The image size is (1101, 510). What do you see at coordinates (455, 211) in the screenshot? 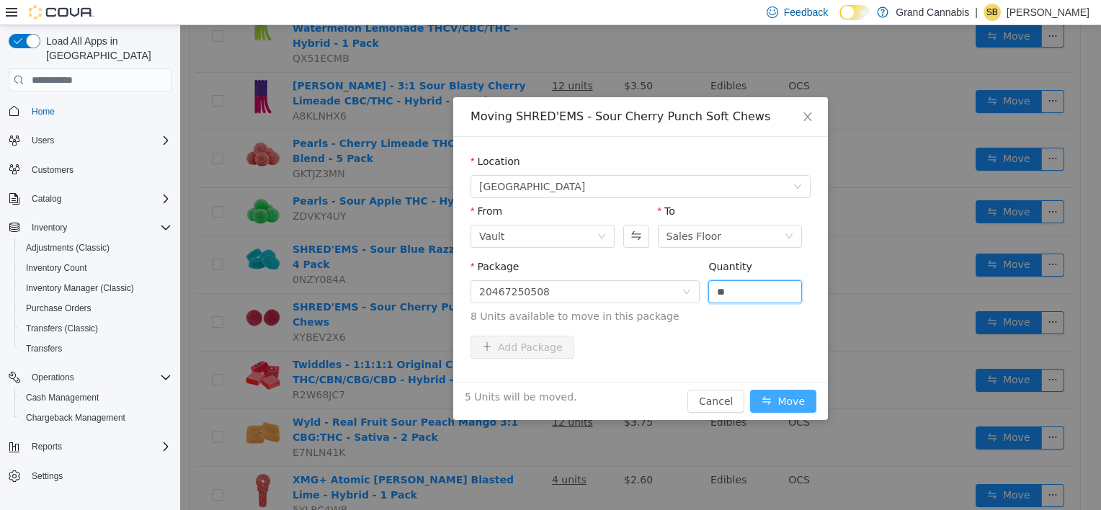
I see `button: Swap` at bounding box center [455, 211].